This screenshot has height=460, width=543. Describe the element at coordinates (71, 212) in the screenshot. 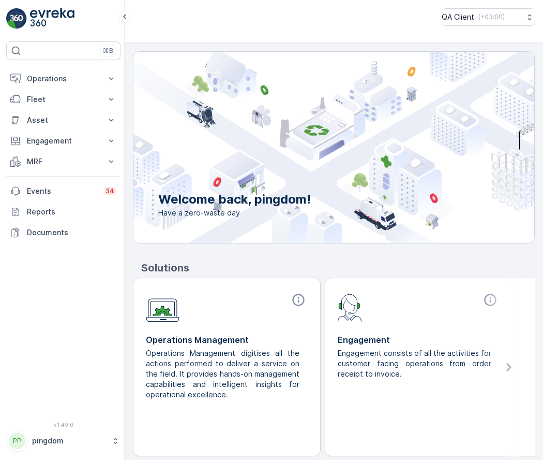

I see `p: Reports` at that location.